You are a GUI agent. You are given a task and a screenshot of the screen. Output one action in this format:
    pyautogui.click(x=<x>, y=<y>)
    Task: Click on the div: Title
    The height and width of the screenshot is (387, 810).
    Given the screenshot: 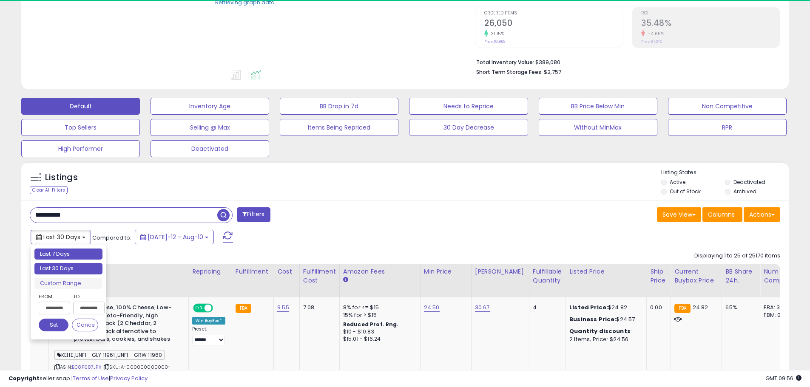 What is the action you would take?
    pyautogui.click(x=119, y=272)
    